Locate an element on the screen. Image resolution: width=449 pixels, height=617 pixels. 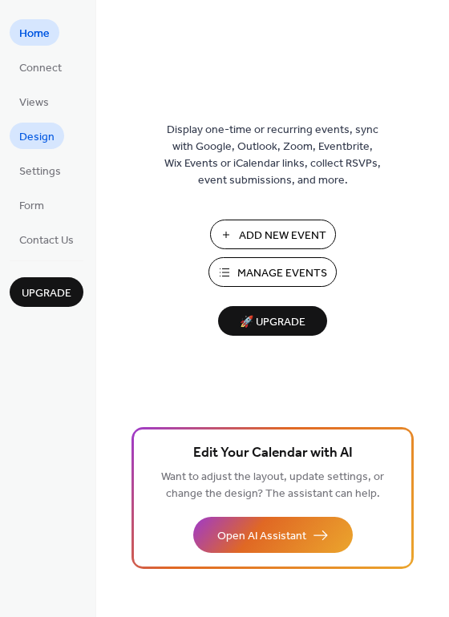
span: Home is located at coordinates (34, 34).